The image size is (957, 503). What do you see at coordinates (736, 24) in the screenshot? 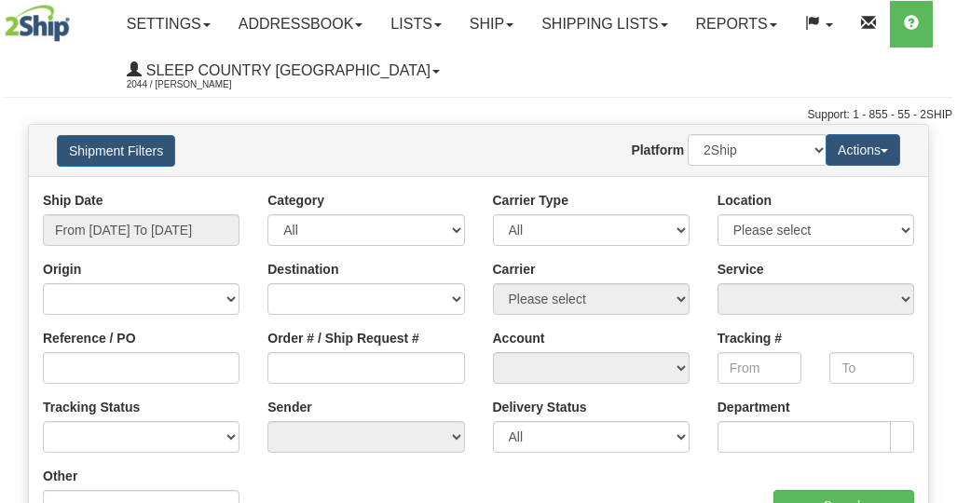
I see `a: Reports` at bounding box center [736, 24].